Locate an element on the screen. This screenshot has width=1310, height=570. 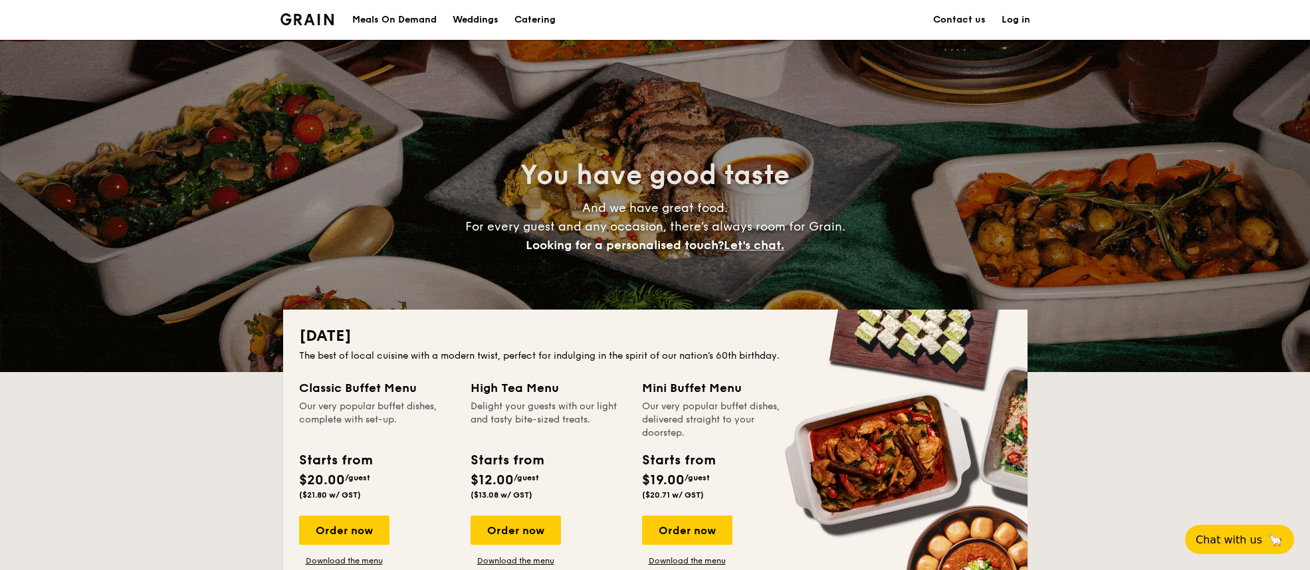
span: $20.00 is located at coordinates (322, 481).